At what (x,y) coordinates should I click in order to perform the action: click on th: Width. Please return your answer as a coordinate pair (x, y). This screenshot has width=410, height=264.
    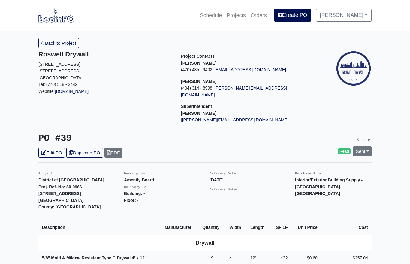
    Looking at the image, I should click on (236, 227).